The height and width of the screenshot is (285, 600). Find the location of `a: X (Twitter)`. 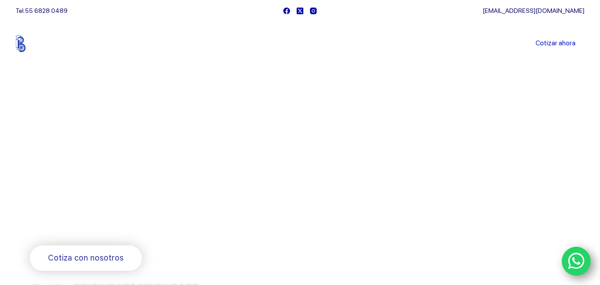

a: X (Twitter) is located at coordinates (300, 11).